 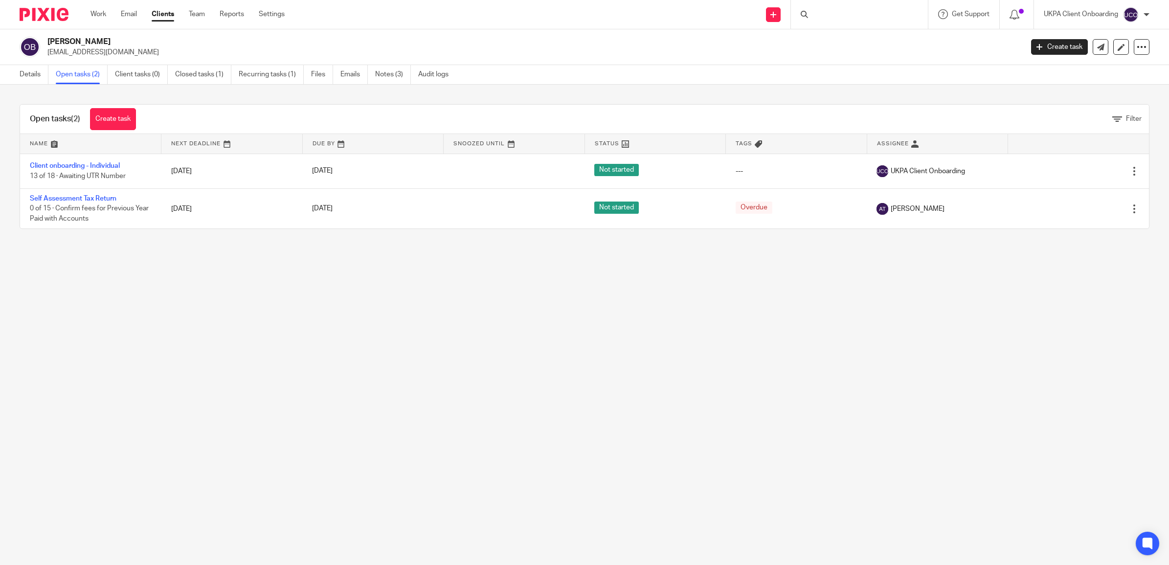 I want to click on span: UKPA Client Onboarding, so click(x=928, y=171).